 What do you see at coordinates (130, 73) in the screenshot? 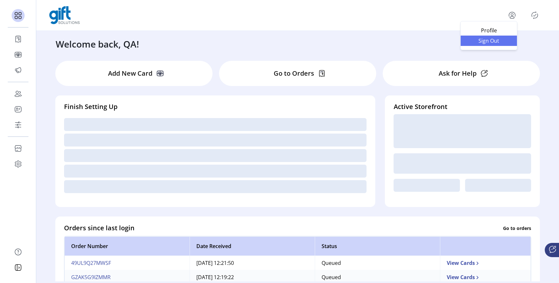
I see `p: Add New Card` at bounding box center [130, 73].